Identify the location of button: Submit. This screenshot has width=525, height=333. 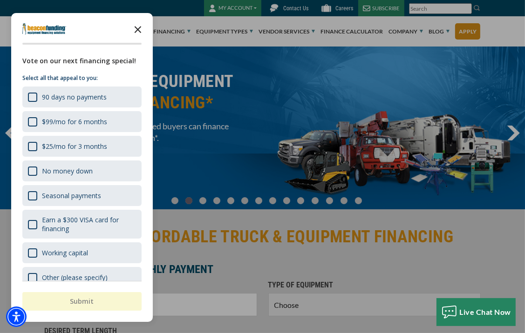
(82, 302).